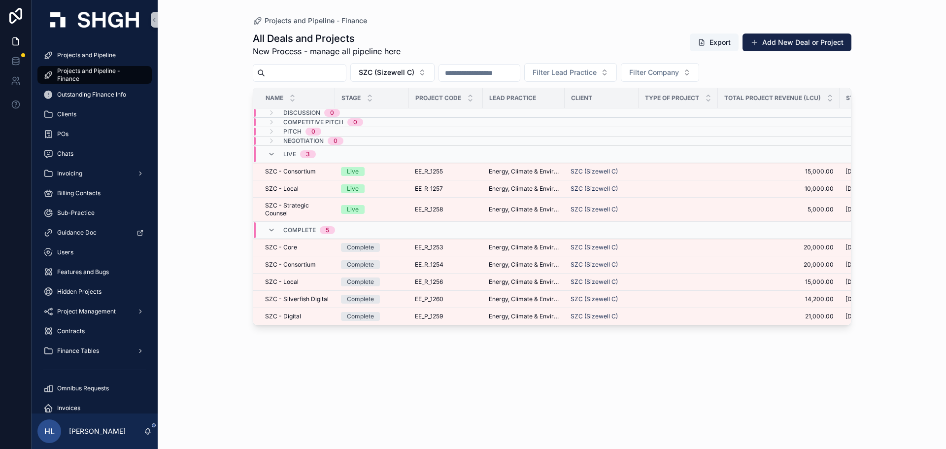 The height and width of the screenshot is (449, 946). I want to click on span: EE_R_1257, so click(429, 189).